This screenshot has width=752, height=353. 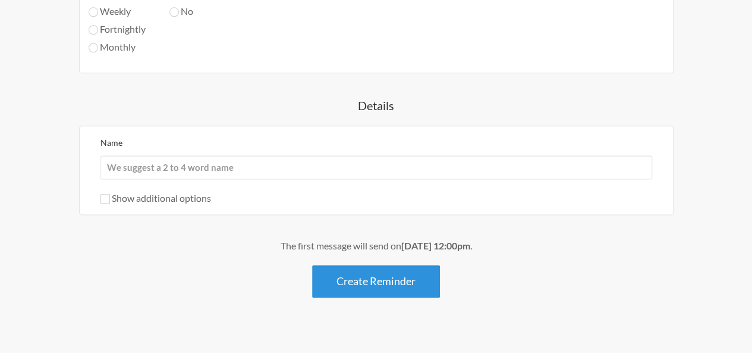 I want to click on button: Create Reminder, so click(x=376, y=281).